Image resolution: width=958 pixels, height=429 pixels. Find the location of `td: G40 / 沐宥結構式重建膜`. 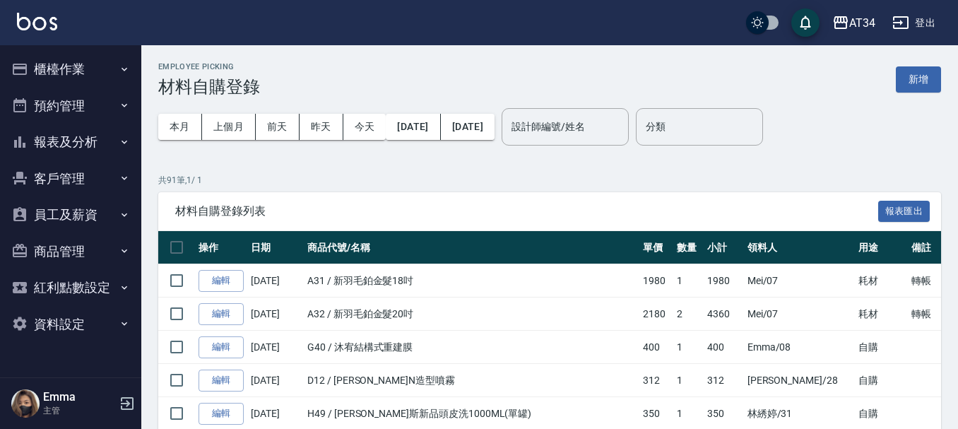

td: G40 / 沐宥結構式重建膜 is located at coordinates (471, 347).